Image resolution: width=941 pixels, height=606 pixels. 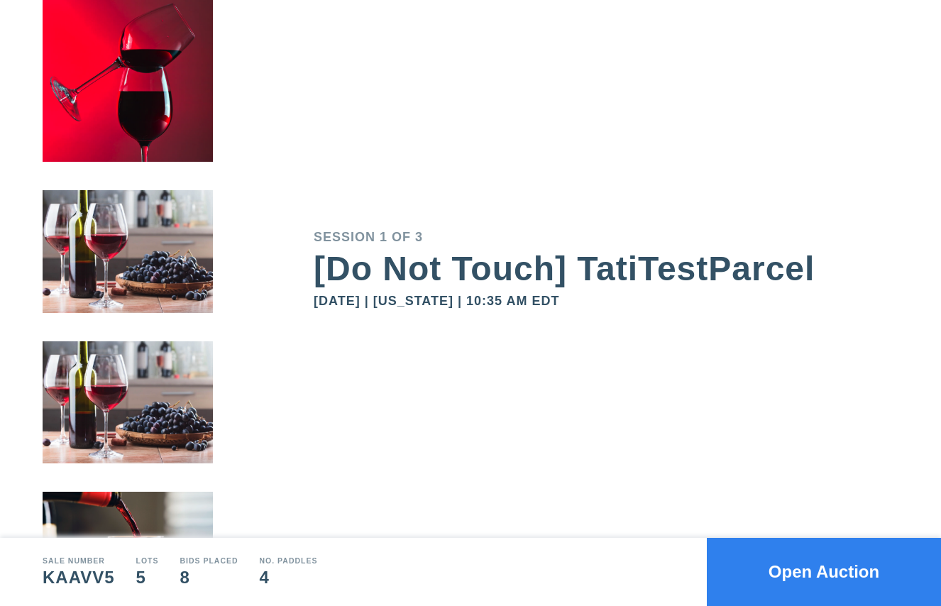 What do you see at coordinates (289, 561) in the screenshot?
I see `div: No. Paddles` at bounding box center [289, 561].